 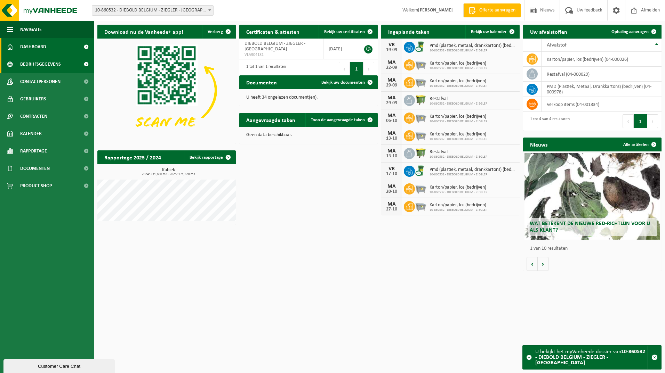 I want to click on span: 10-860532 - DIEBOLD BELGIUM - ZIEGLER - AALST, so click(x=153, y=10).